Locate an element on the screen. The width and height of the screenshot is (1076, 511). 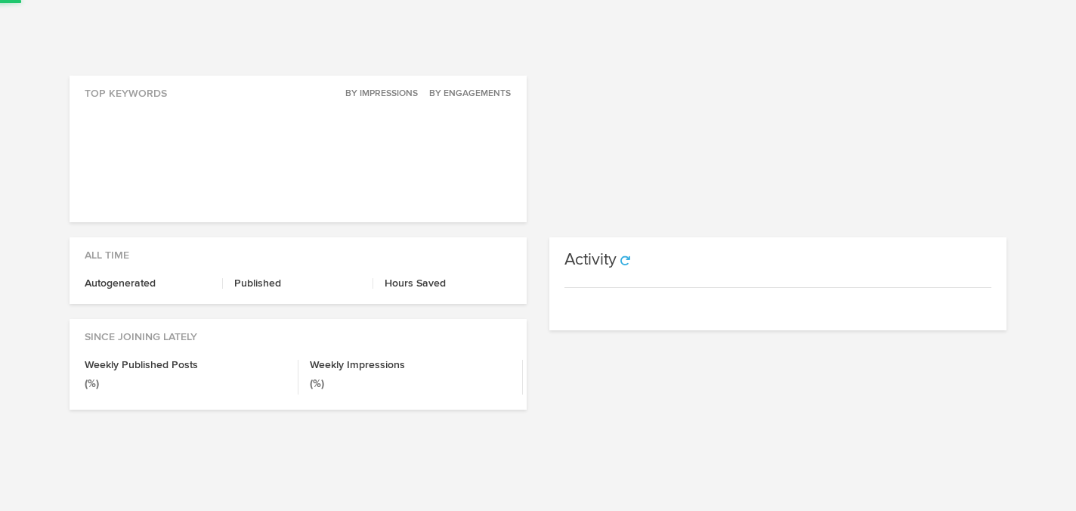
h4: Autogenerated is located at coordinates (147, 283).